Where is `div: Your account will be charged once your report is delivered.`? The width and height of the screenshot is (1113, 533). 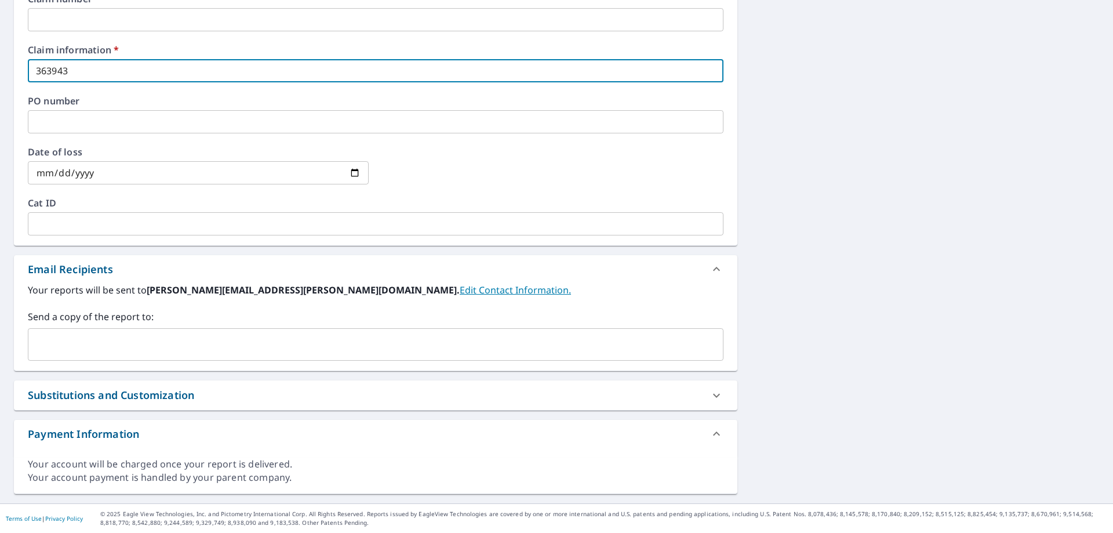
div: Your account will be charged once your report is delivered. is located at coordinates (375, 464).